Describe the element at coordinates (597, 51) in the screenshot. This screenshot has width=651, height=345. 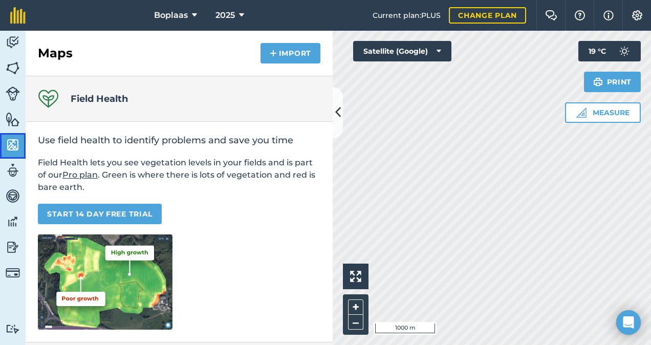
I see `span: 19 ° C` at that location.